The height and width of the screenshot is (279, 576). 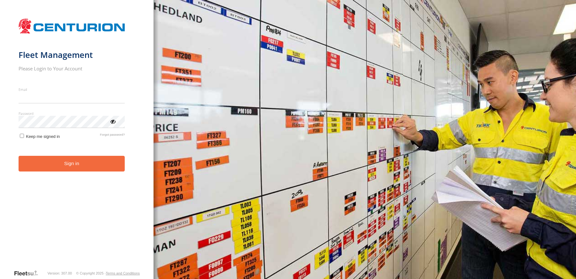 I want to click on label: Email, so click(x=72, y=89).